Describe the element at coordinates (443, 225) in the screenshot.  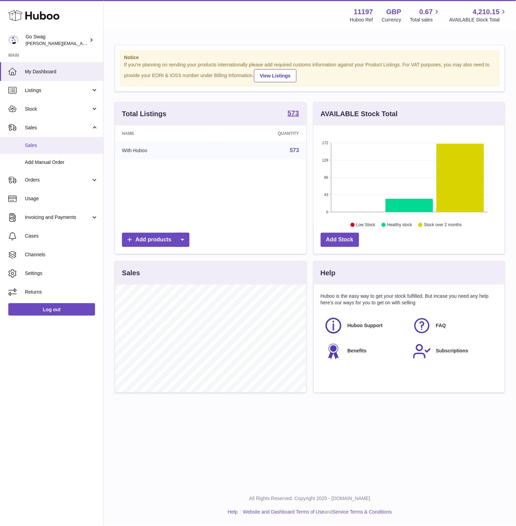
I see `text: Stock over 2 months` at that location.